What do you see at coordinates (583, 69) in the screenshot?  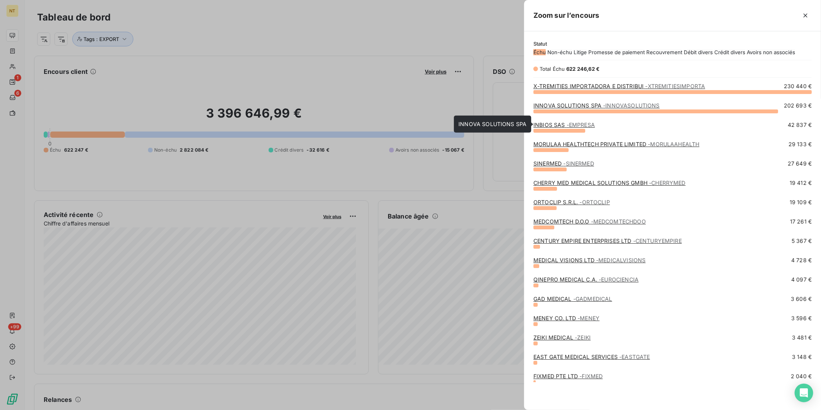 I see `span: 622 246,62 €` at bounding box center [583, 69].